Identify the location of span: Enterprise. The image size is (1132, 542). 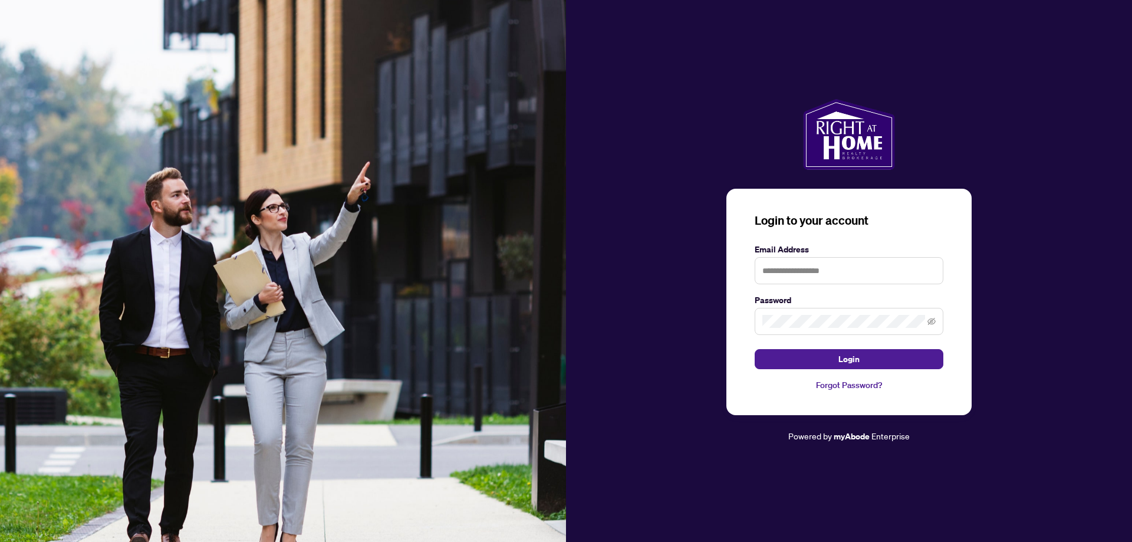
(891, 436).